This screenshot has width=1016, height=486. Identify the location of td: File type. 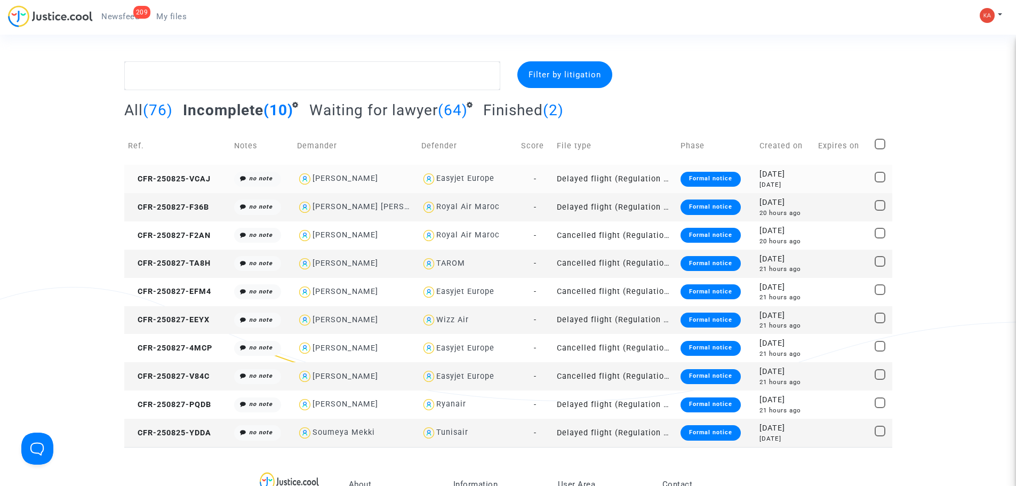
(615, 146).